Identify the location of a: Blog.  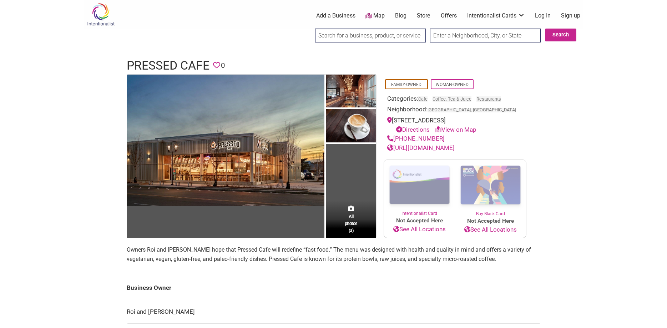
(401, 16).